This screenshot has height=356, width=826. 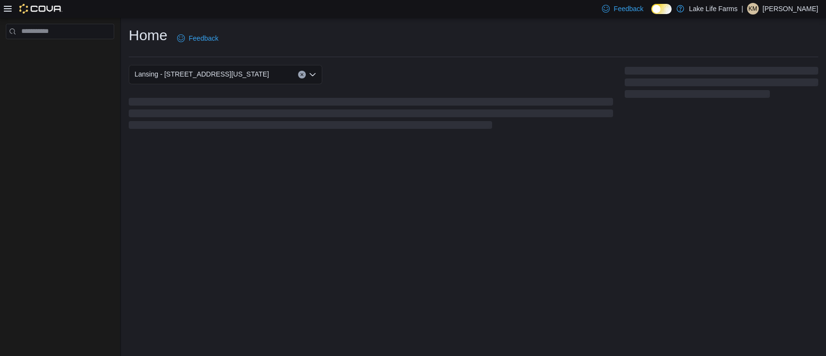 I want to click on a: Feedback, so click(x=197, y=38).